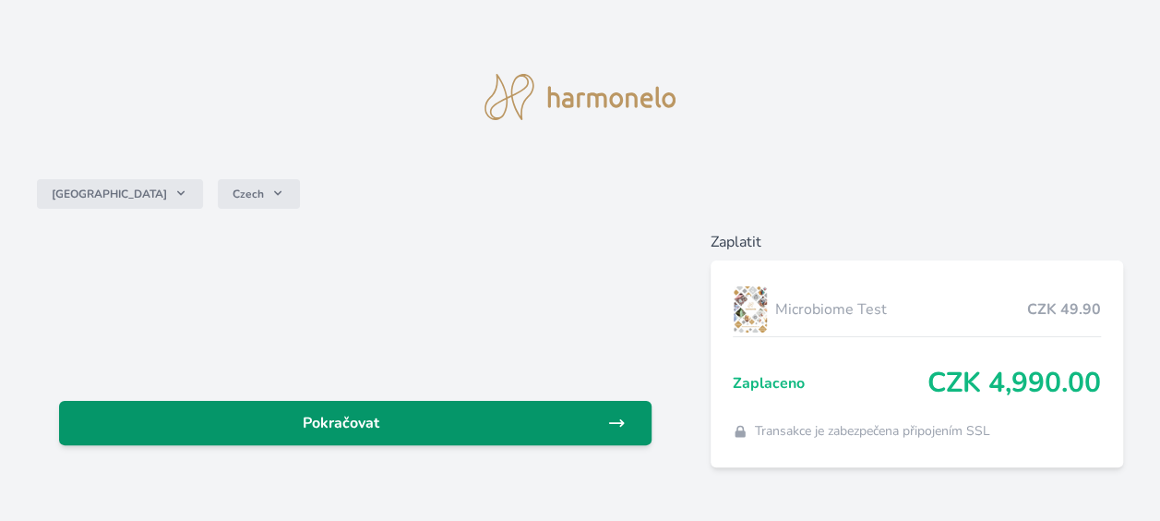 This screenshot has height=521, width=1160. Describe the element at coordinates (1064, 309) in the screenshot. I see `span: CZK 49.90` at that location.